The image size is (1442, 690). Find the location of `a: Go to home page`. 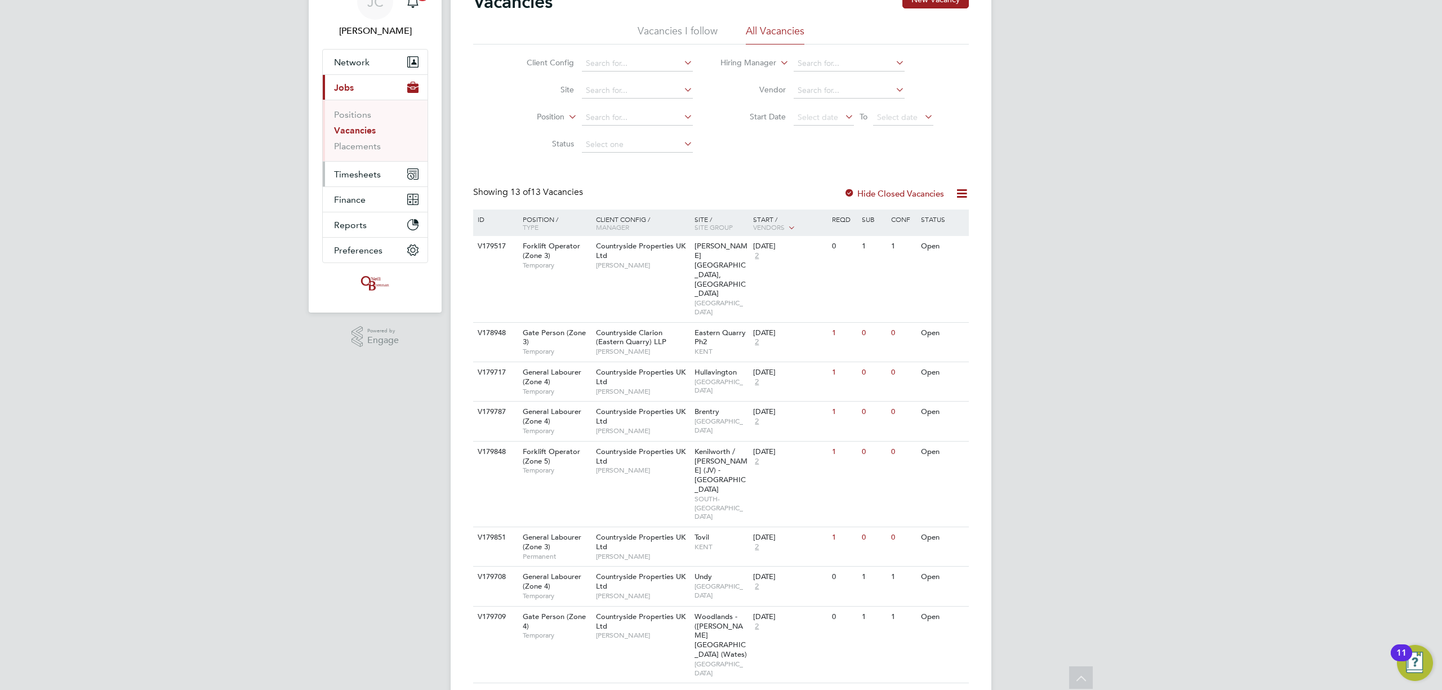

a: Go to home page is located at coordinates (375, 283).